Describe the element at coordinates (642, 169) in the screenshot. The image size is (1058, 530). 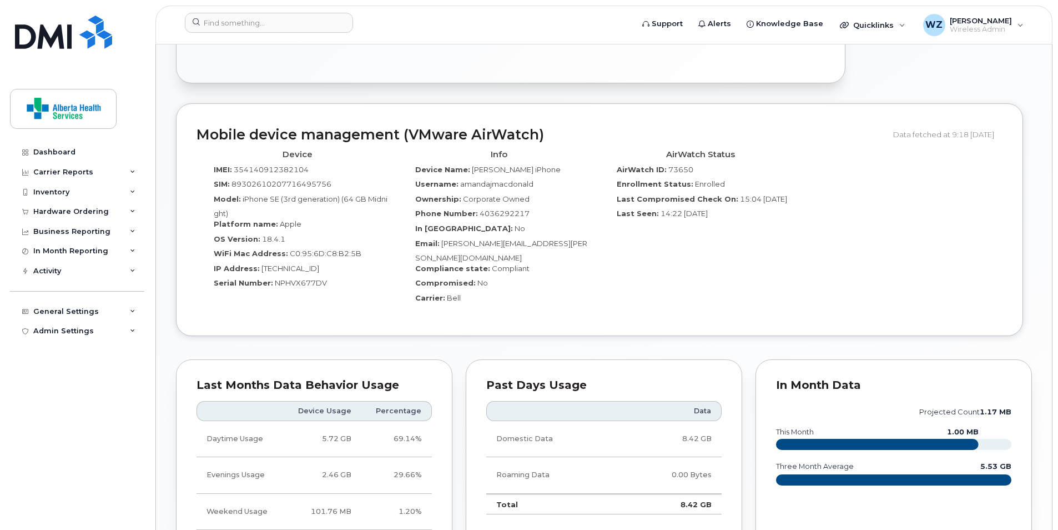
I see `label: AirWatch ID:` at that location.